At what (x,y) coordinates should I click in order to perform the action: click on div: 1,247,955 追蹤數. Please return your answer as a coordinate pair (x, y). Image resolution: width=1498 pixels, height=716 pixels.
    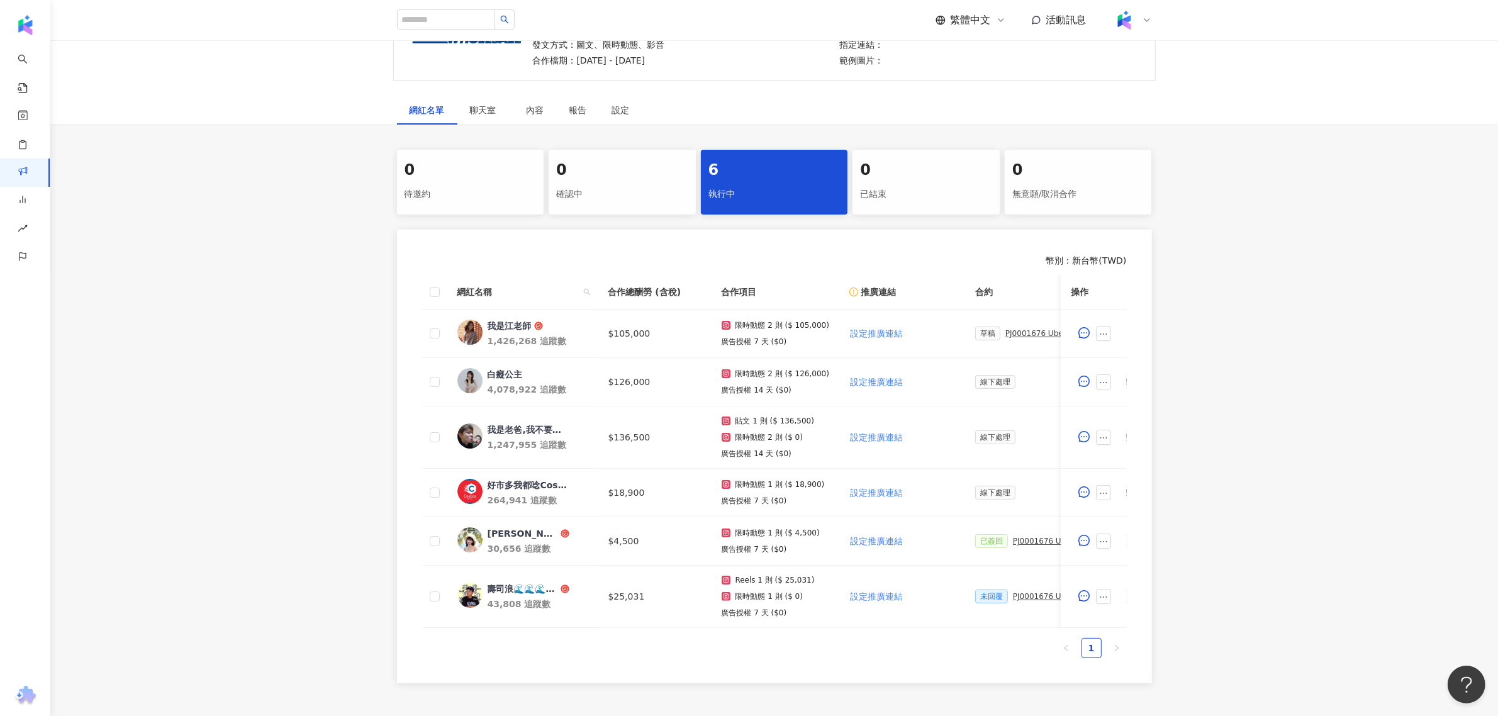
    Looking at the image, I should click on (538, 445).